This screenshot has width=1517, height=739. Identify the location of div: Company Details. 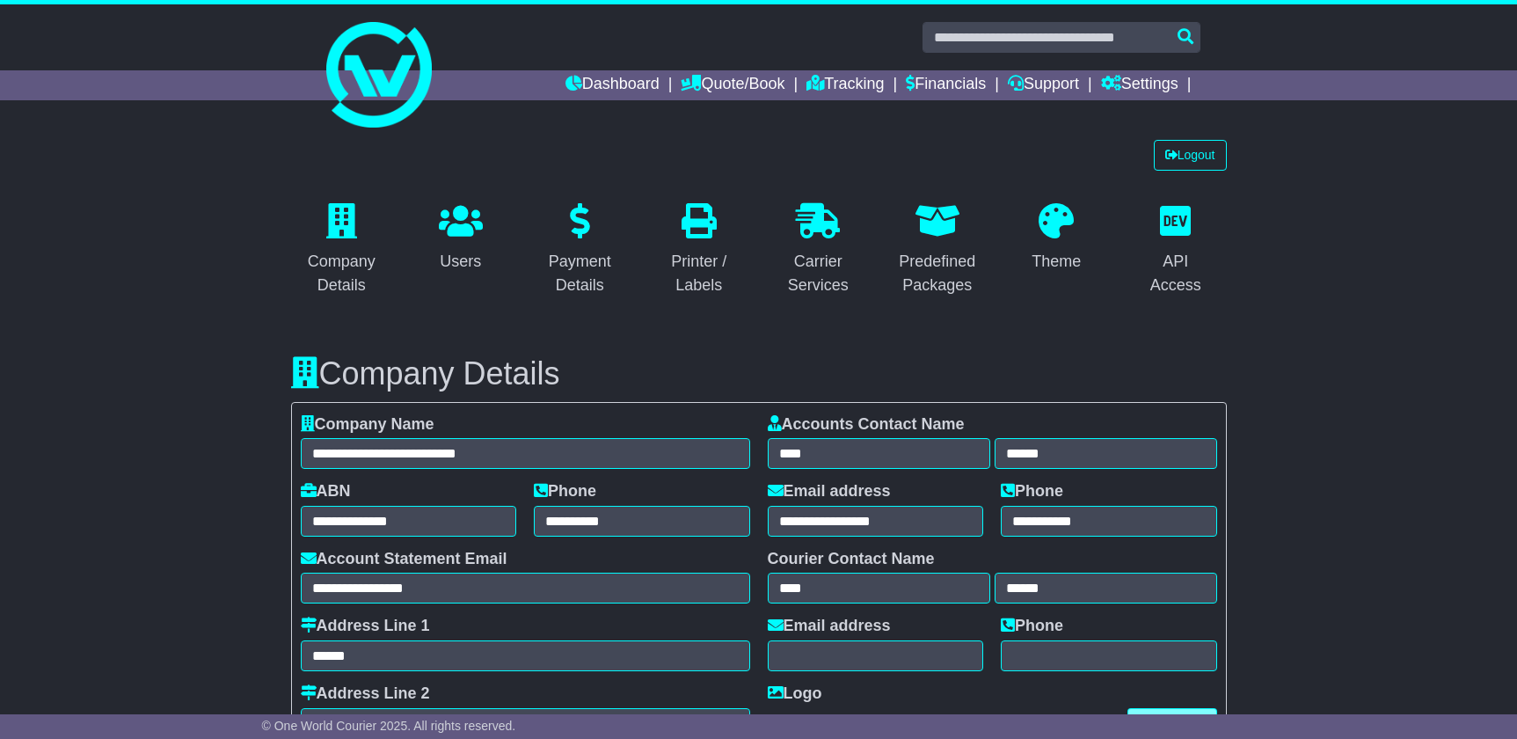
(342, 274).